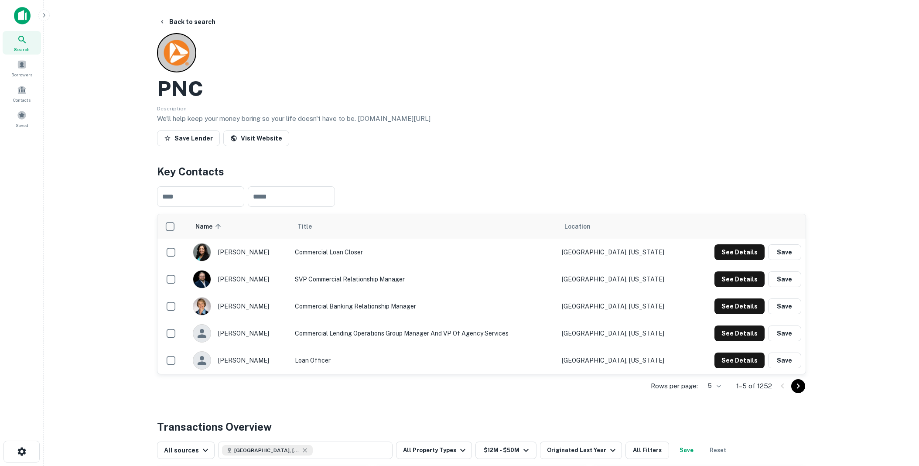 Image resolution: width=919 pixels, height=466 pixels. Describe the element at coordinates (718, 450) in the screenshot. I see `button: Reset` at that location.